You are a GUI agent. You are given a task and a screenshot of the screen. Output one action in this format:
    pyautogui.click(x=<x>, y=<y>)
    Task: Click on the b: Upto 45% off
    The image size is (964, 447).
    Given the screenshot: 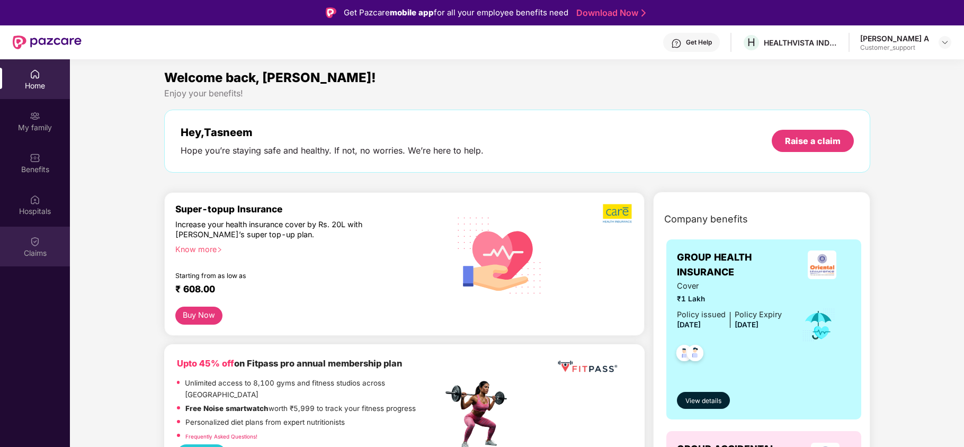 What is the action you would take?
    pyautogui.click(x=206, y=363)
    